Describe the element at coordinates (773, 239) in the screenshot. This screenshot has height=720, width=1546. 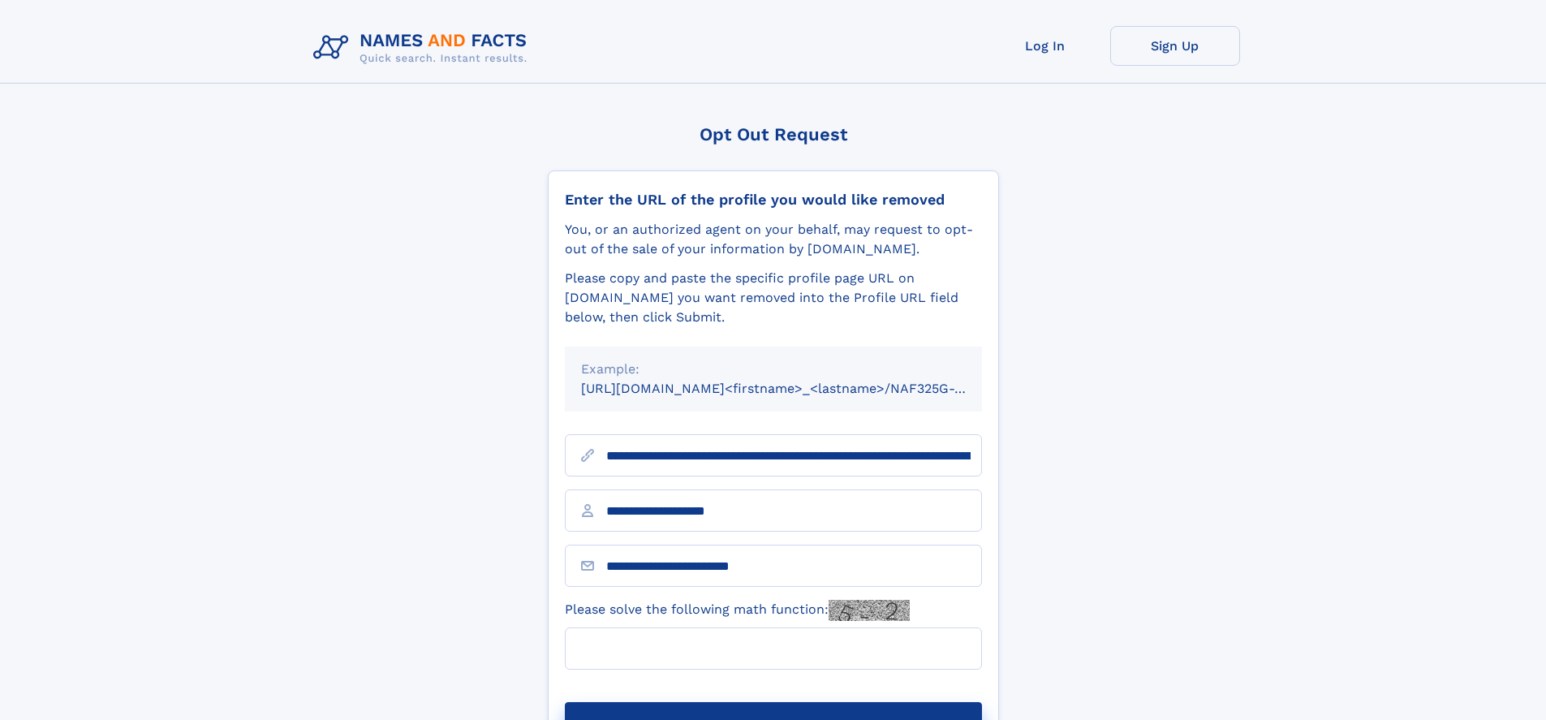
I see `div: You, or an authorized agent on your behalf, may request to opt-out of the sale of your informatio...` at that location.